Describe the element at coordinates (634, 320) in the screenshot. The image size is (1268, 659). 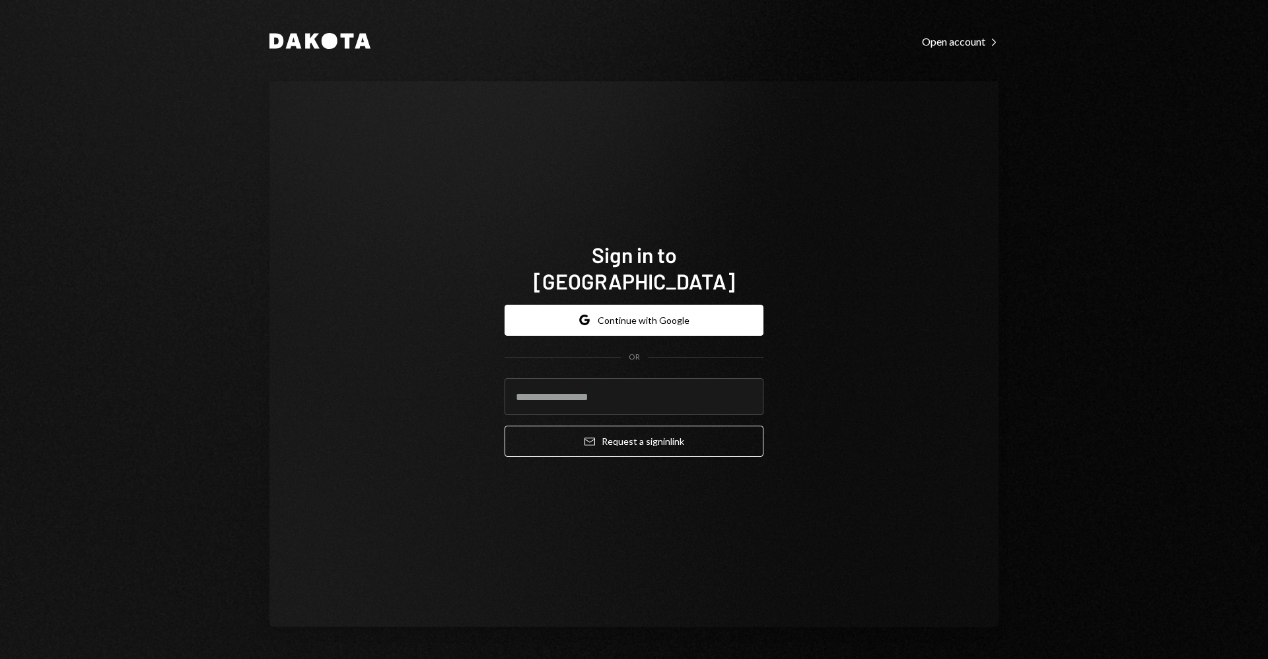
I see `button: Continue with Google` at that location.